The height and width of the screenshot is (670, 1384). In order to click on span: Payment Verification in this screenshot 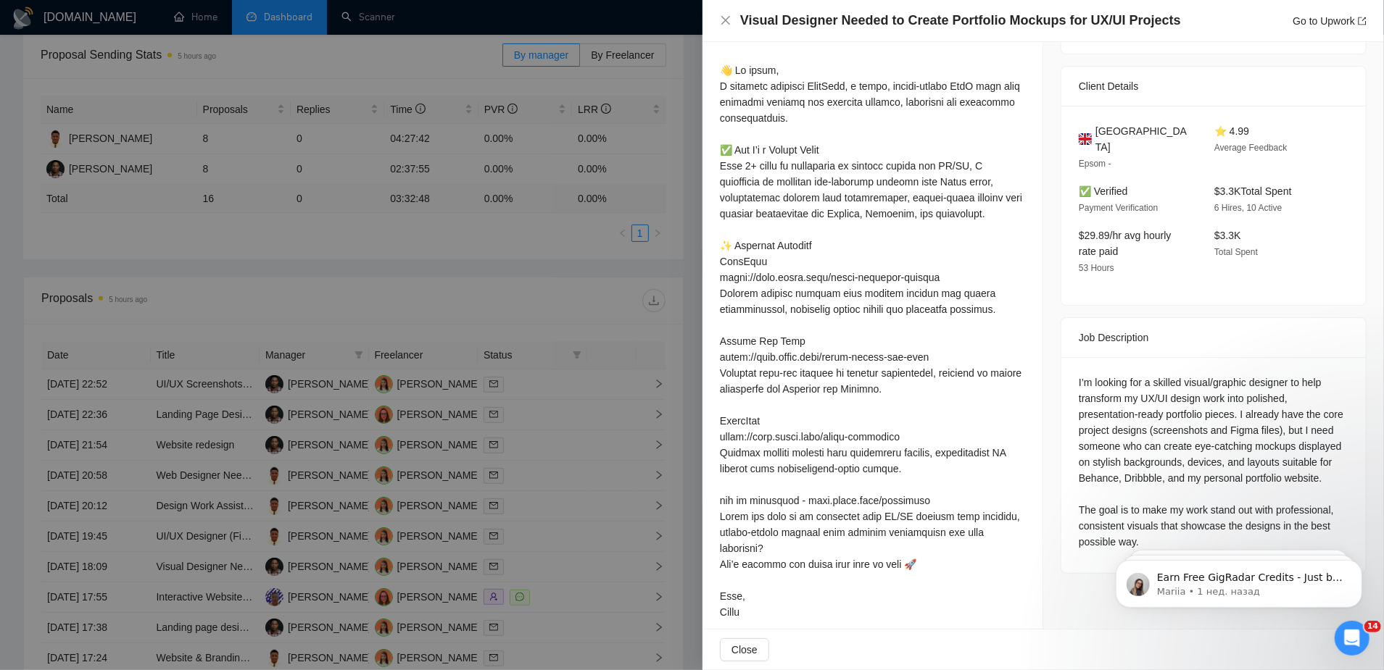, I will do `click(1118, 208)`.